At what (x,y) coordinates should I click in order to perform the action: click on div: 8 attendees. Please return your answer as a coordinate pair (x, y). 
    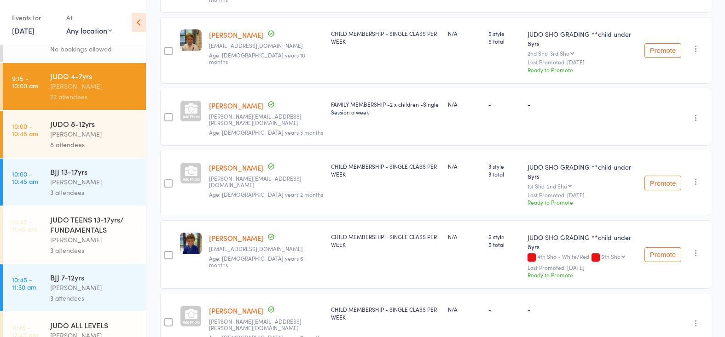
    Looking at the image, I should click on (94, 144).